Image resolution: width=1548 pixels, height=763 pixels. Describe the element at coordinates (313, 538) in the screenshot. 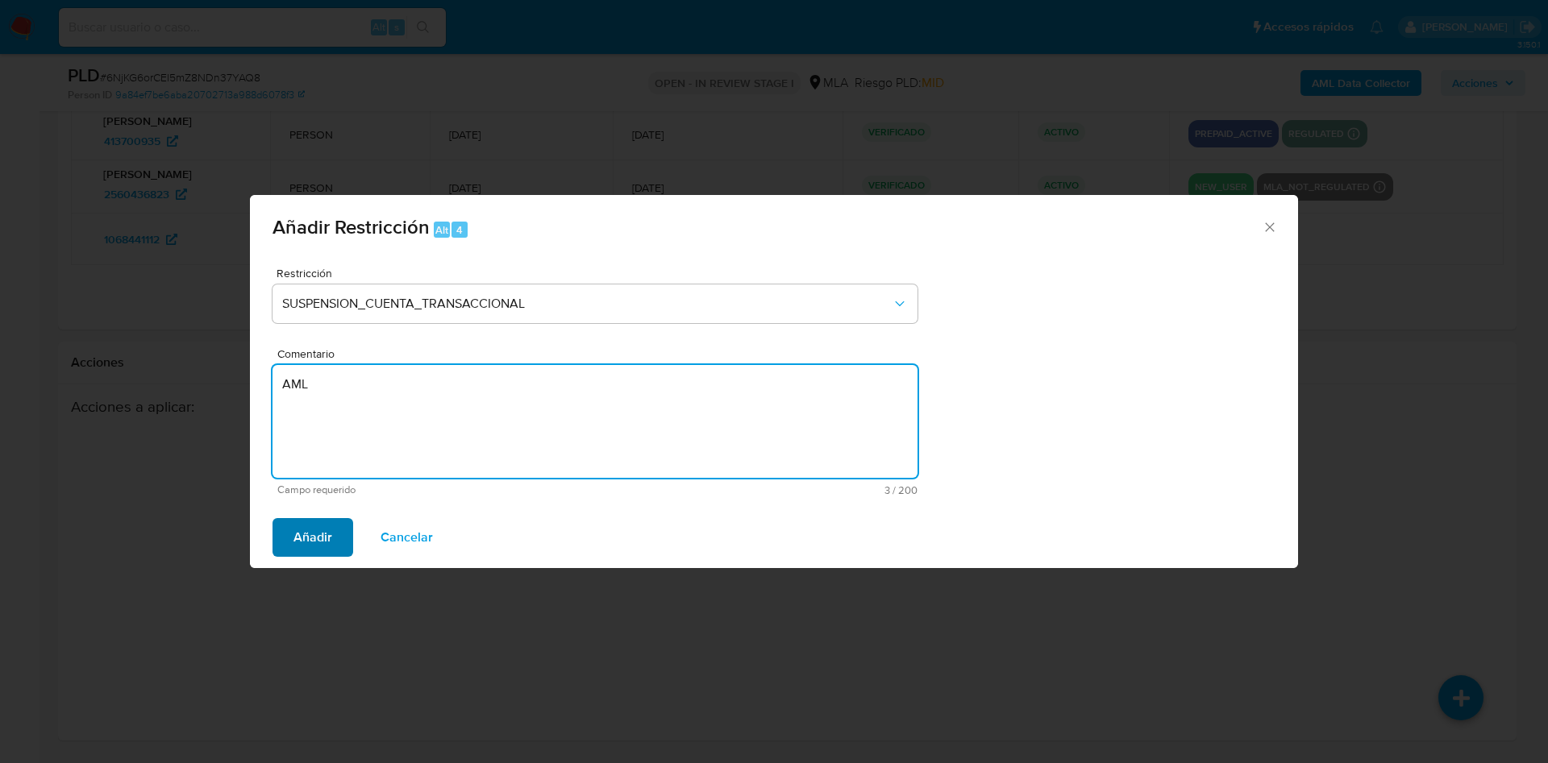

I see `span: Añadir` at that location.